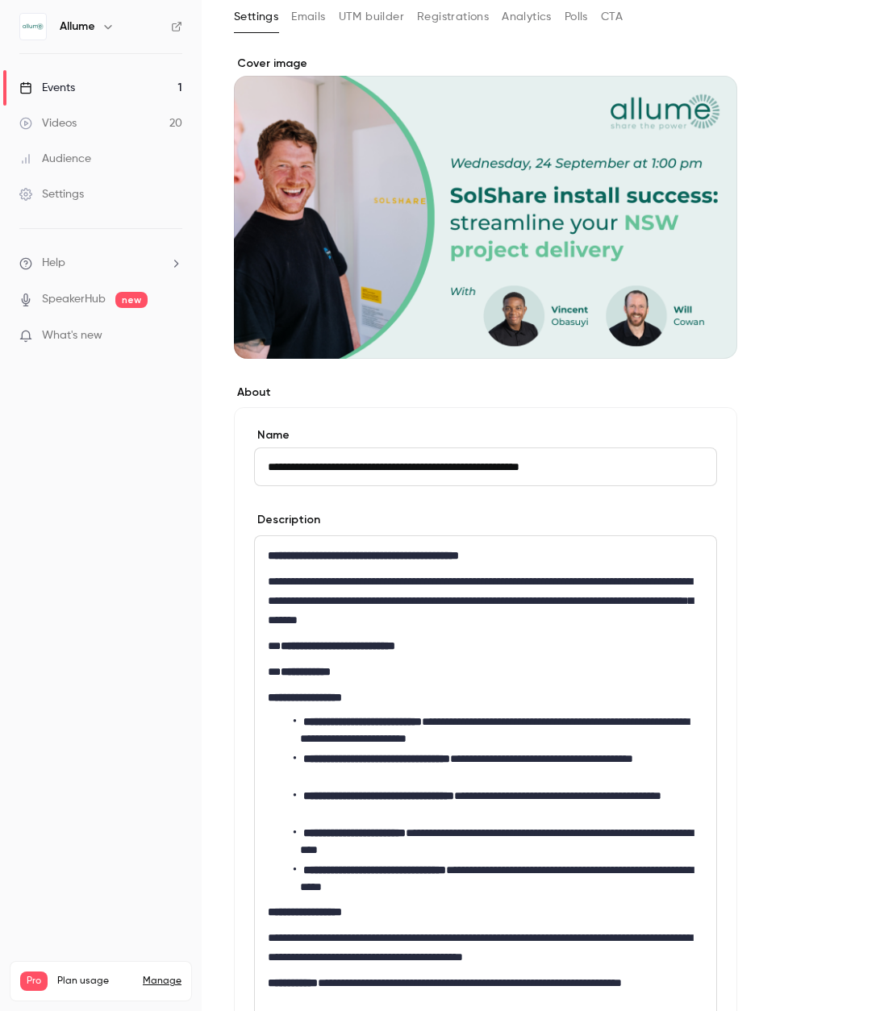 This screenshot has height=1011, width=880. What do you see at coordinates (95, 981) in the screenshot?
I see `span: Plan usage` at bounding box center [95, 981].